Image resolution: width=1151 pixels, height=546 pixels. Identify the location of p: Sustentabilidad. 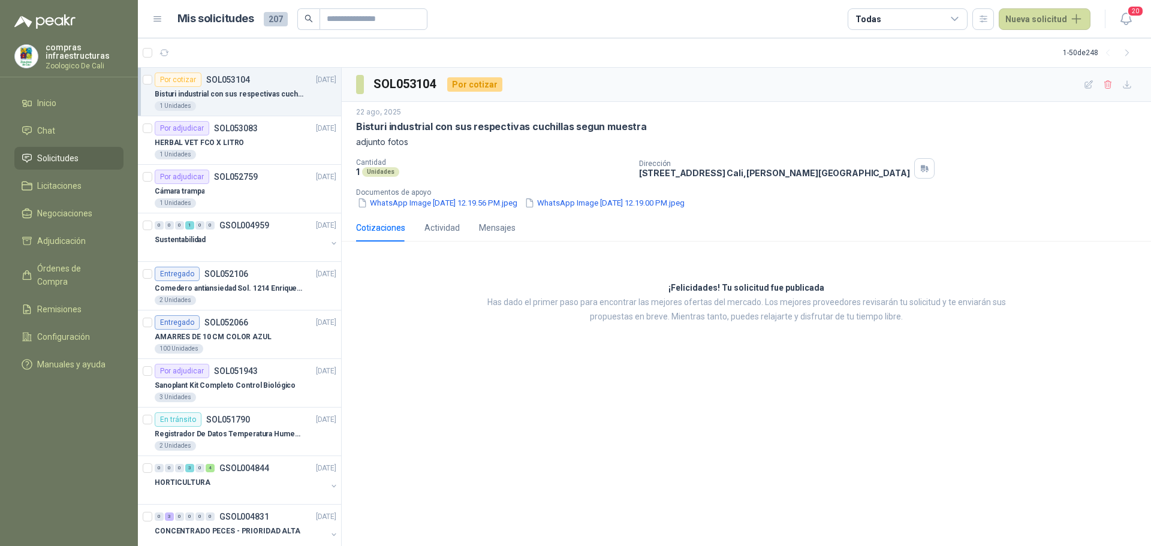
(180, 240).